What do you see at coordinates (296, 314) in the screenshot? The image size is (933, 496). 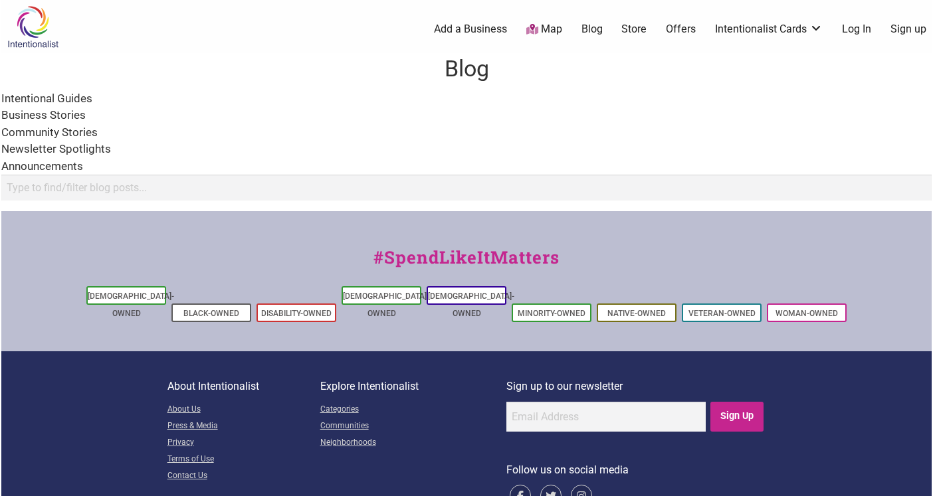 I see `a: Disability-Owned` at bounding box center [296, 314].